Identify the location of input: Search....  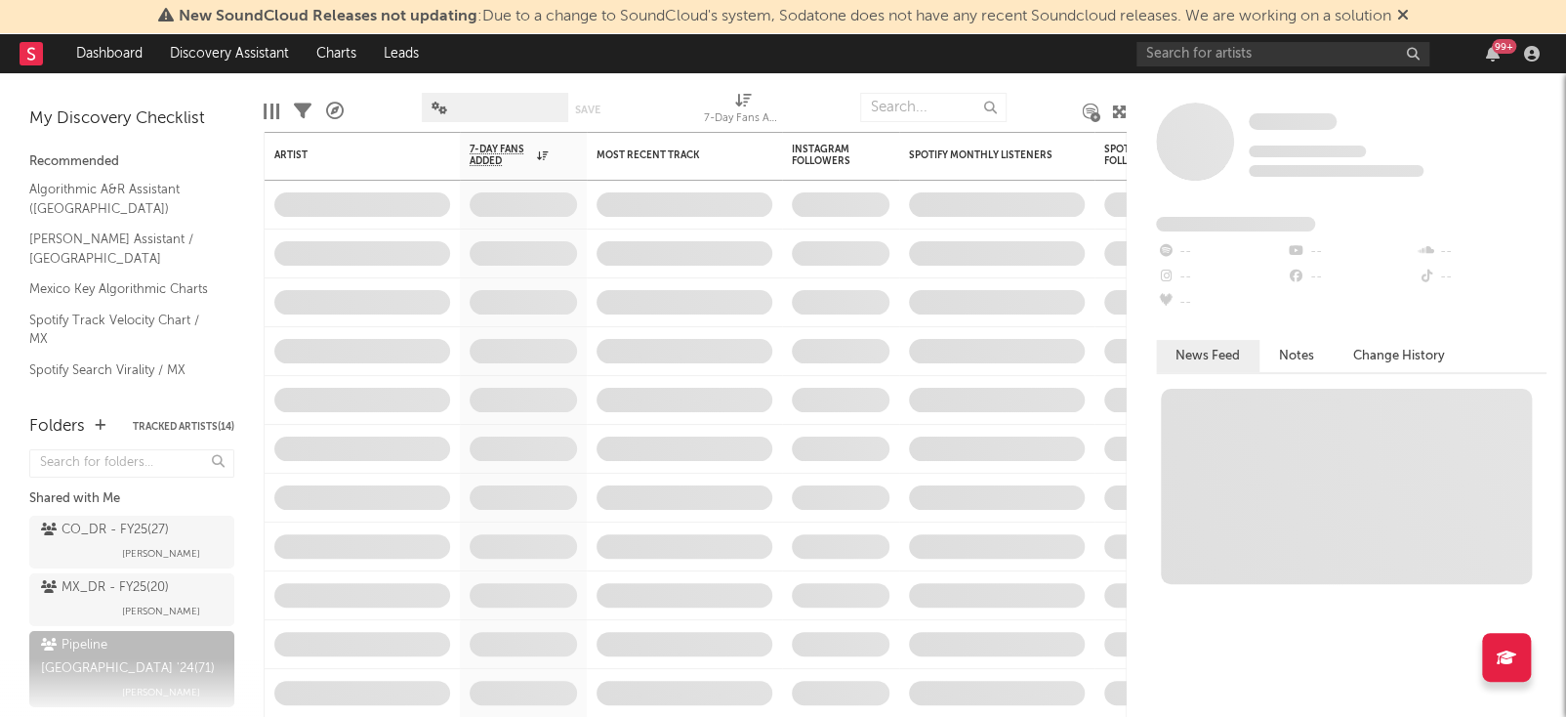
(933, 107).